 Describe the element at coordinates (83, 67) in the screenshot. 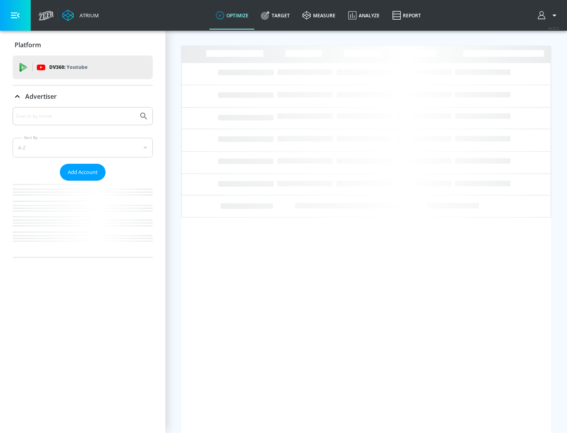

I see `div: DV360: Youtube` at that location.